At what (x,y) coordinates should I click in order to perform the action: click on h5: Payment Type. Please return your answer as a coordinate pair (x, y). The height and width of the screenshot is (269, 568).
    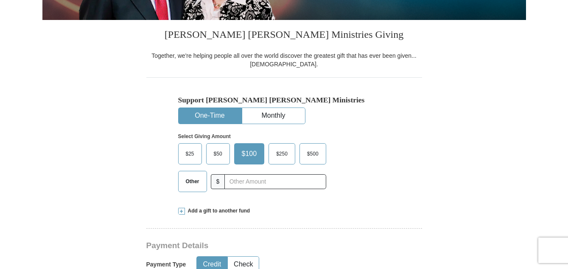
    Looking at the image, I should click on (166, 264).